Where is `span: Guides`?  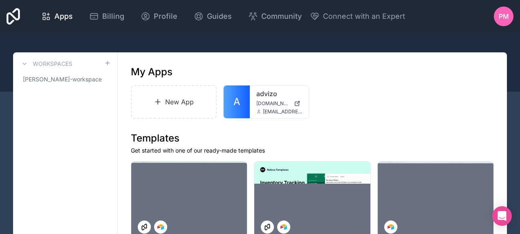
span: Guides is located at coordinates (219, 16).